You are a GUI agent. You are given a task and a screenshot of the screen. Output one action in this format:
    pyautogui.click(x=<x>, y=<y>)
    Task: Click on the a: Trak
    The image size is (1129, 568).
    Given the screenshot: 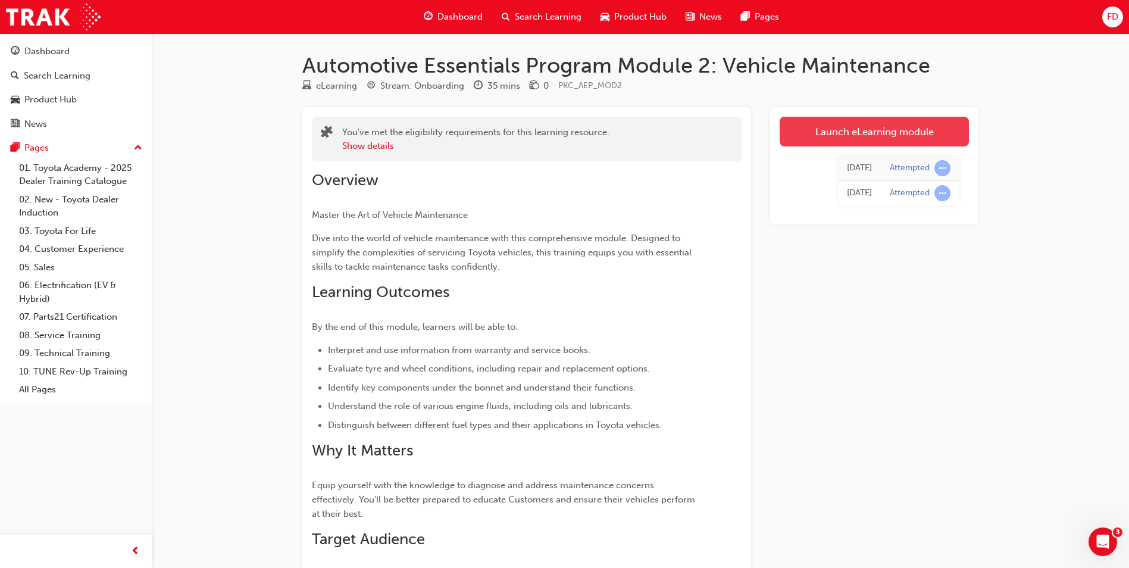 What is the action you would take?
    pyautogui.click(x=53, y=17)
    